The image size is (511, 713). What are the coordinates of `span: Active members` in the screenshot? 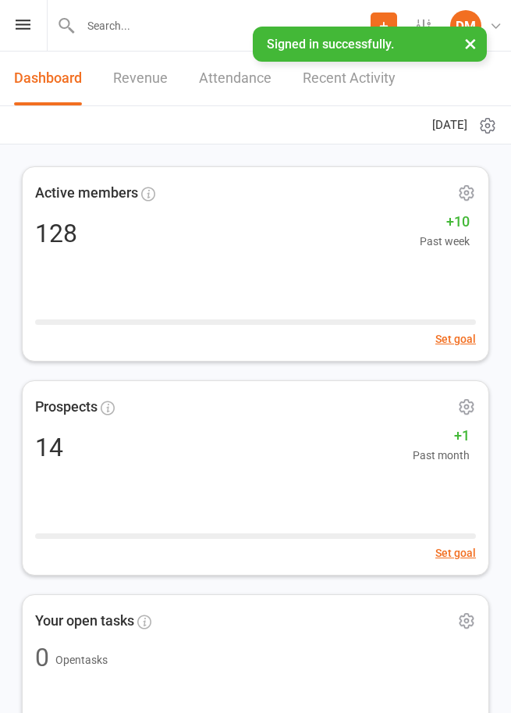 It's located at (87, 193).